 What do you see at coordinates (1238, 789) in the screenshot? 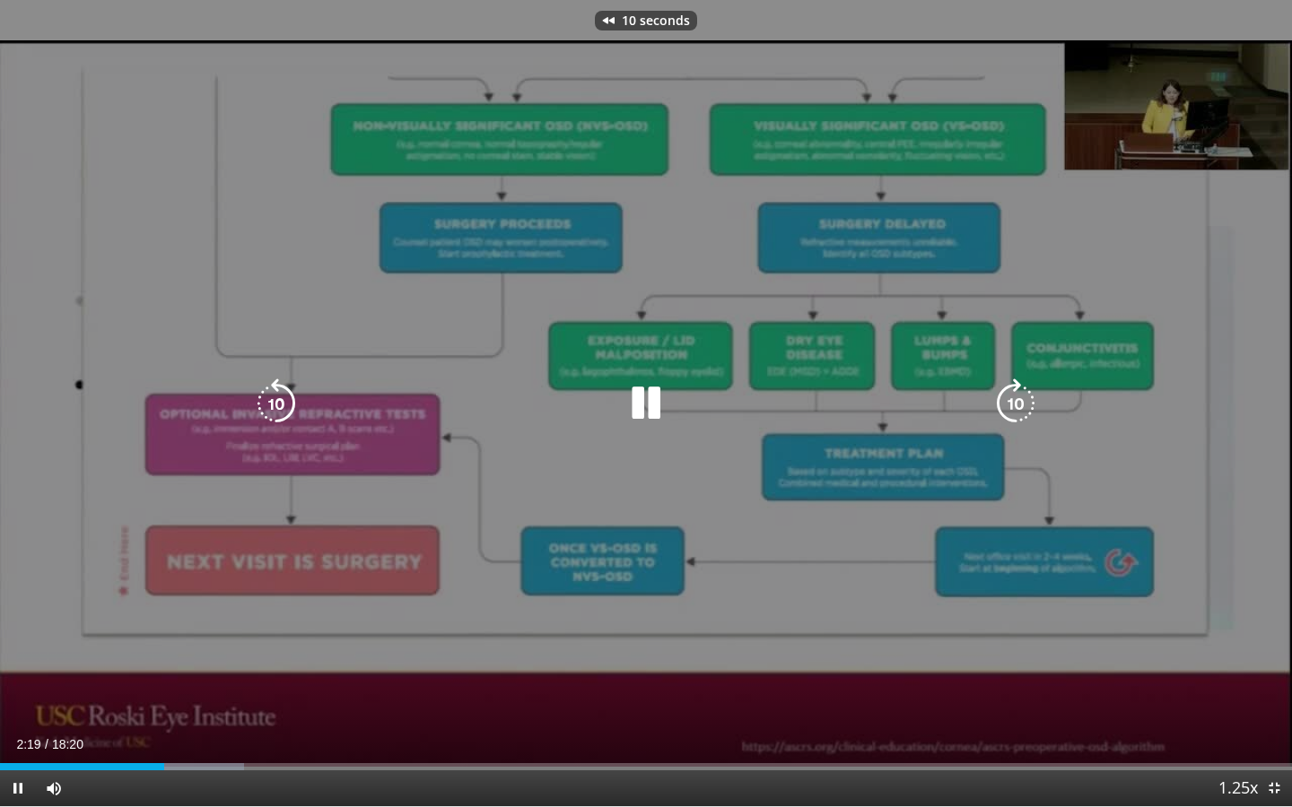
I see `button: Playback Rate` at bounding box center [1238, 789].